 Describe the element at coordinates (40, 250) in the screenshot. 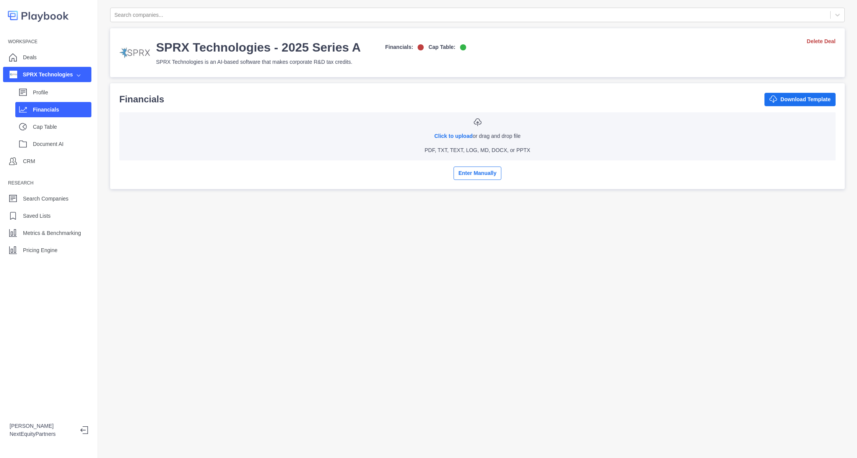

I see `p: Pricing Engine` at that location.